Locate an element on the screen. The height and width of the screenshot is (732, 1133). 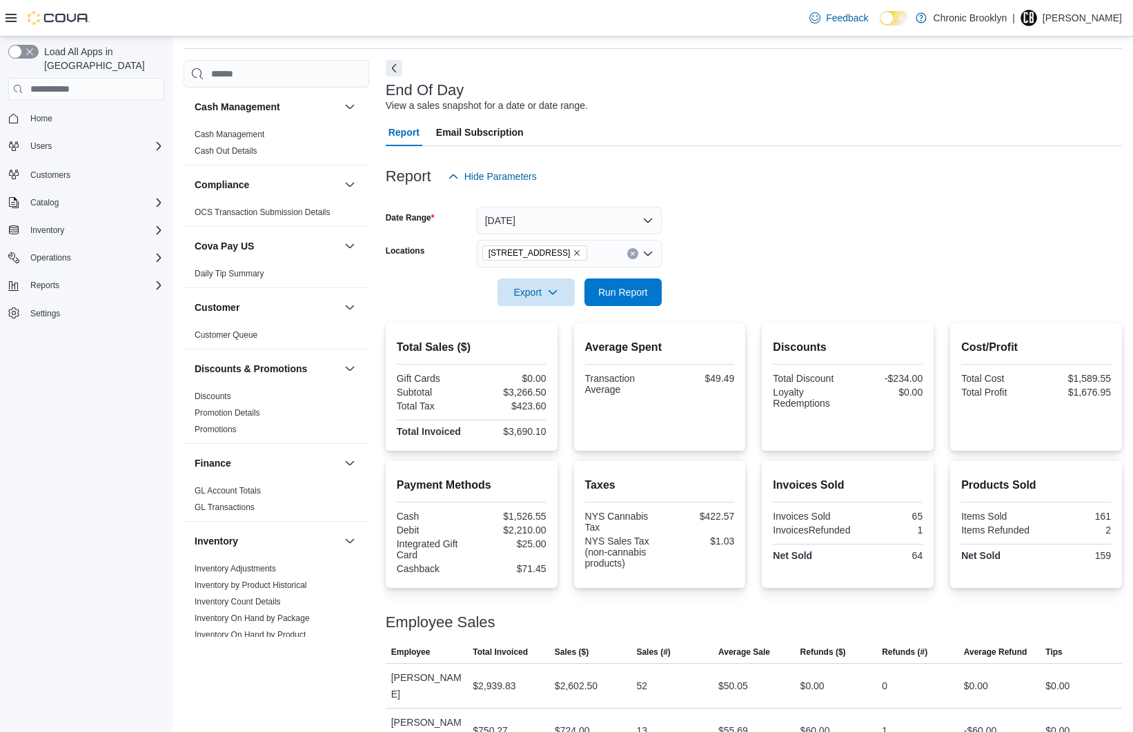
div: $49.49 is located at coordinates (698, 379).